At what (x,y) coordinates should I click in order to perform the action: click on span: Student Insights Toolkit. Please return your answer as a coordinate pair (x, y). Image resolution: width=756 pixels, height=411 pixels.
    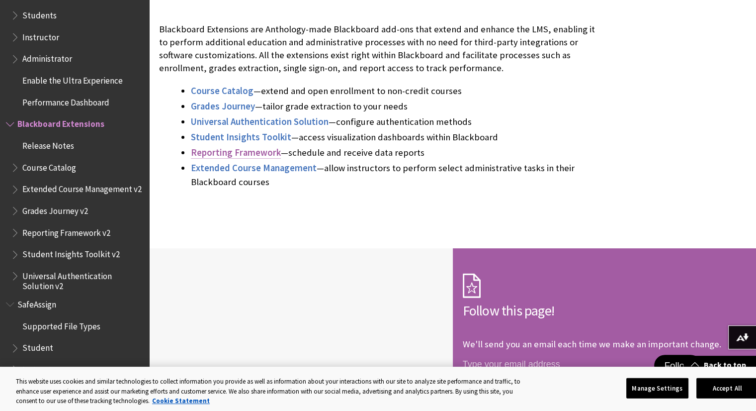
    Looking at the image, I should click on (241, 137).